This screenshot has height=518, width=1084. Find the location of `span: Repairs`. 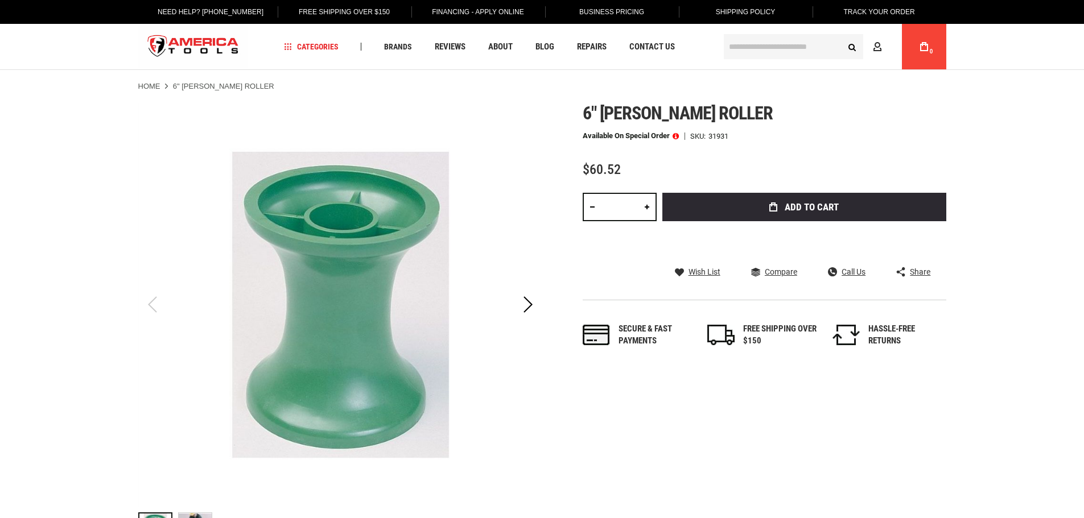

span: Repairs is located at coordinates (592, 47).